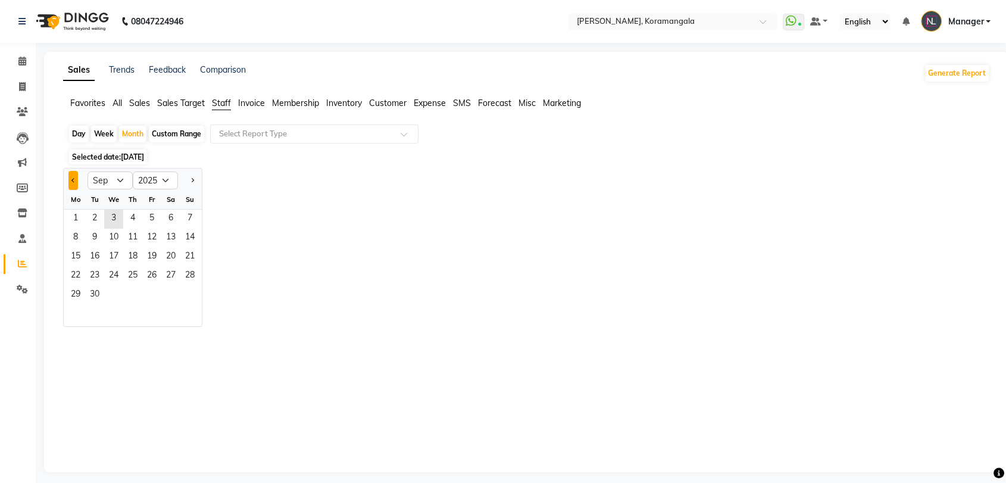 Image resolution: width=1006 pixels, height=483 pixels. Describe the element at coordinates (76, 276) in the screenshot. I see `div: Monday, September 22, 2025` at that location.